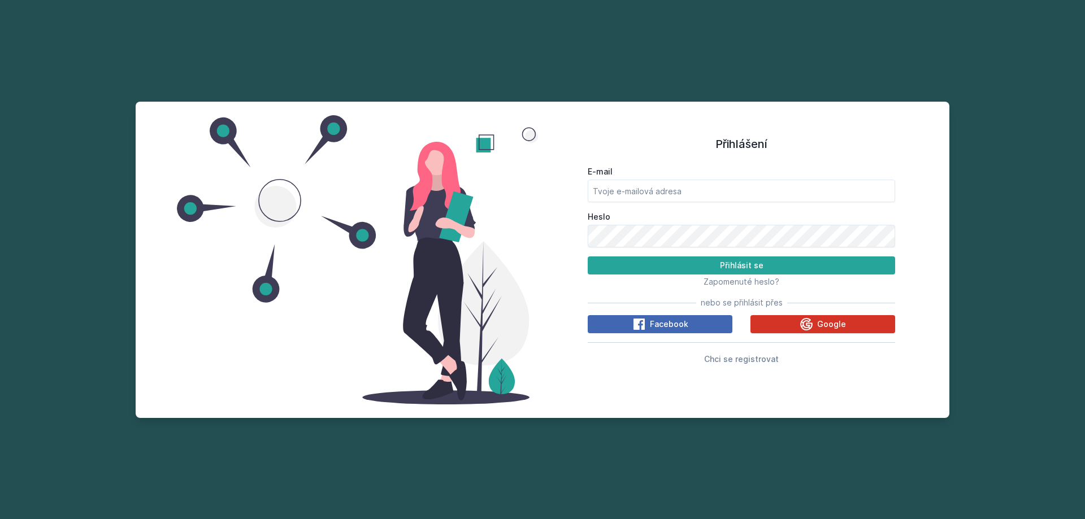 The height and width of the screenshot is (519, 1085). What do you see at coordinates (741, 191) in the screenshot?
I see `input: Tvoje e-mailová adresa` at bounding box center [741, 191].